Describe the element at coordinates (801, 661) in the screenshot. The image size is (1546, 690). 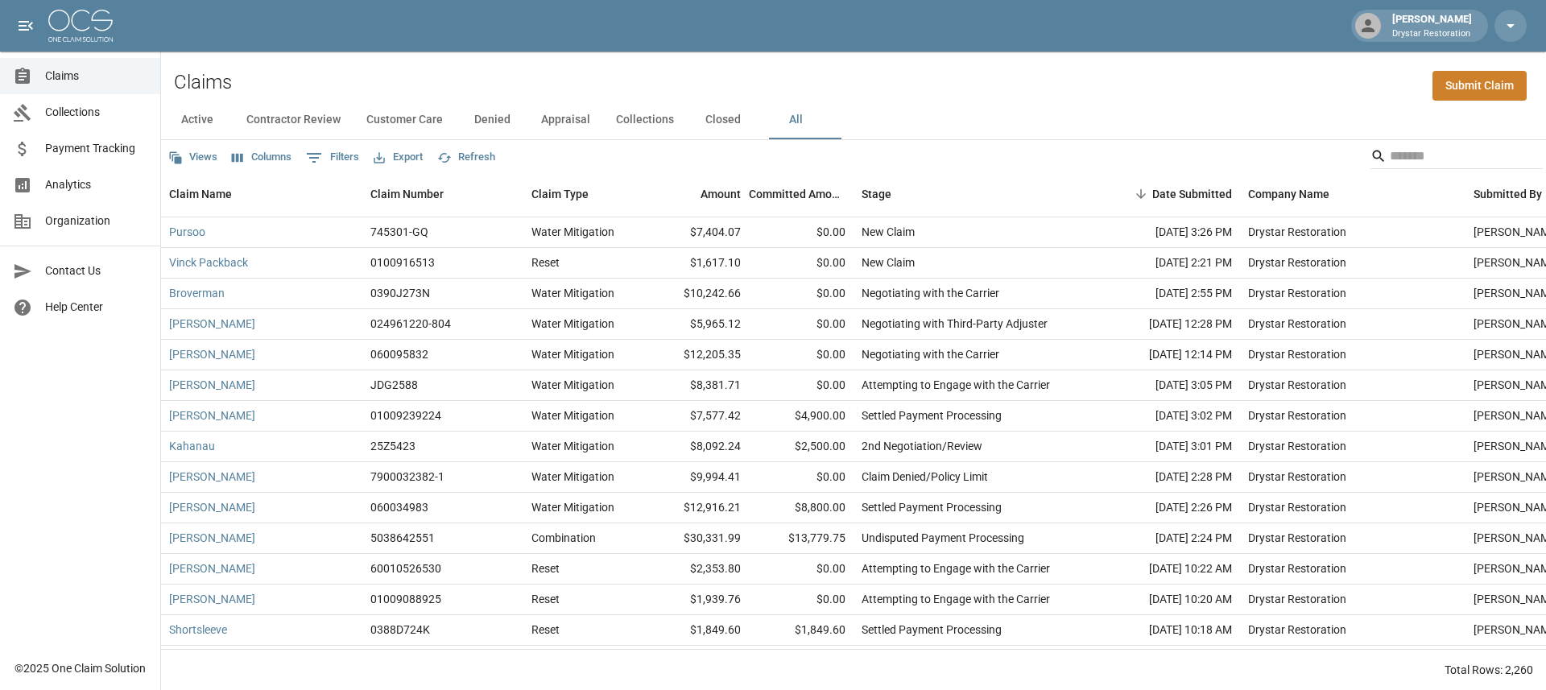
I see `div: $8,110.65` at that location.